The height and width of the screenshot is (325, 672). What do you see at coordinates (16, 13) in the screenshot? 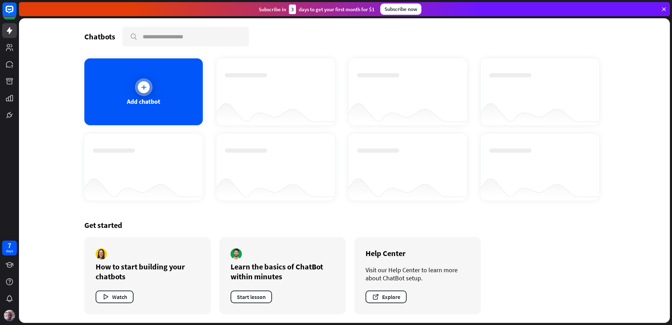
I see `button: Open LiveChat chat widget` at bounding box center [16, 13].